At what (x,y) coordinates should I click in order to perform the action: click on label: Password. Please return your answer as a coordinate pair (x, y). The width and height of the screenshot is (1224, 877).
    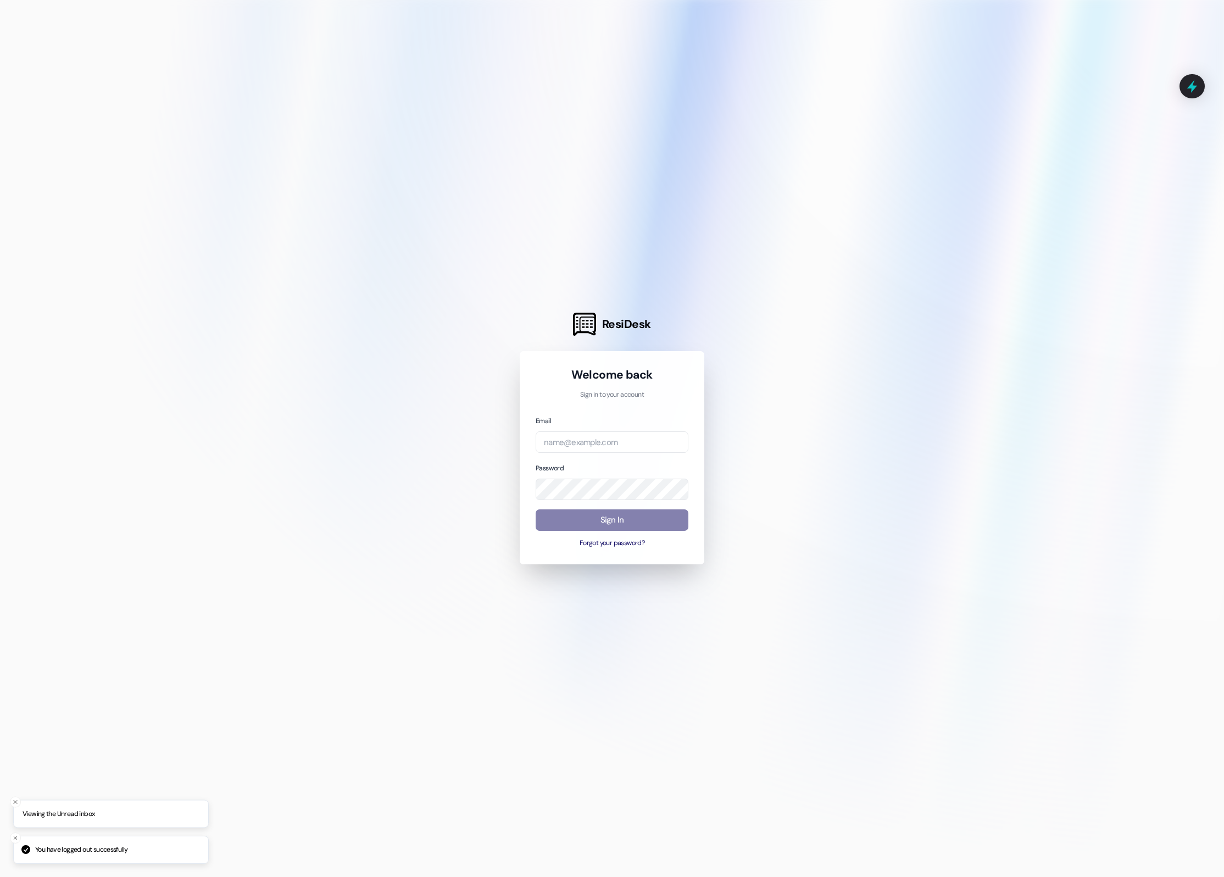
    Looking at the image, I should click on (550, 468).